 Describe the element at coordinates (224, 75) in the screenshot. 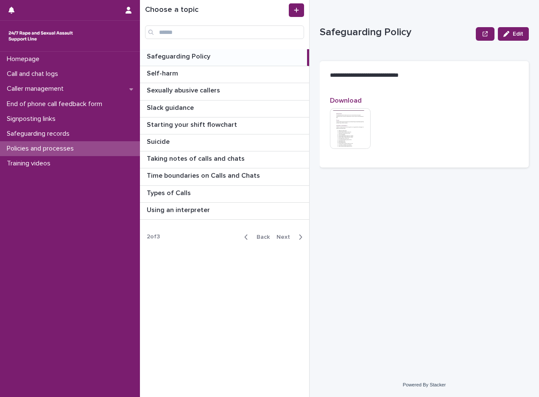

I see `a: Self-harmSelf-harm` at that location.